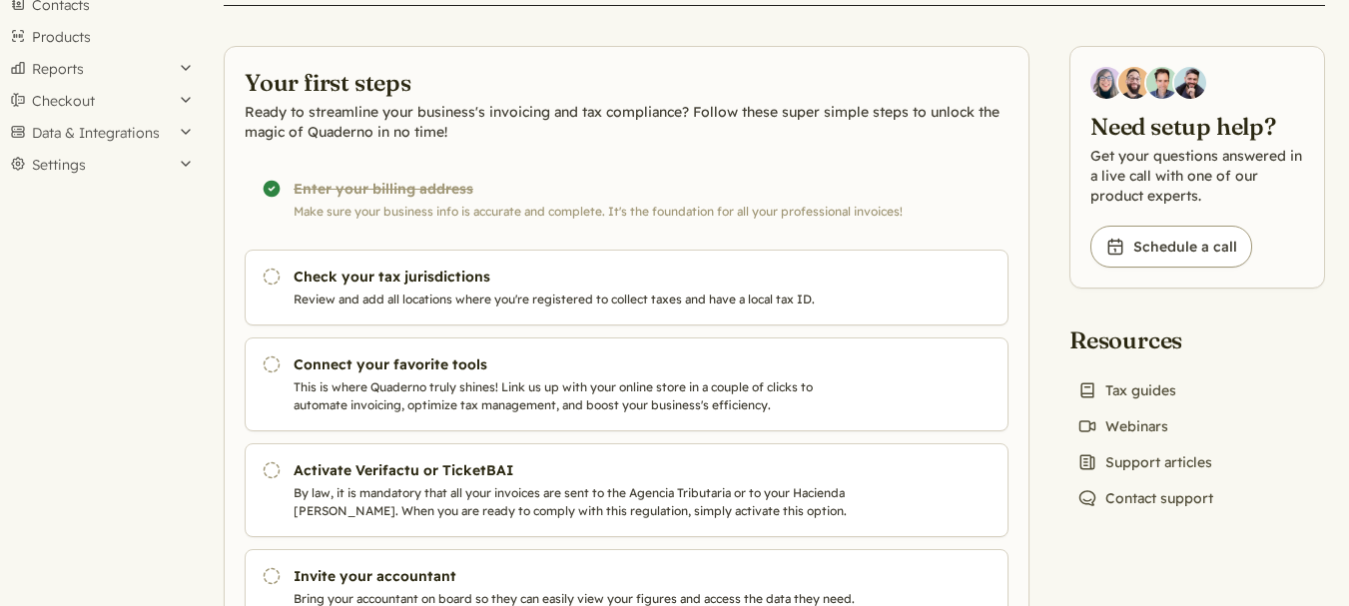 Image resolution: width=1349 pixels, height=606 pixels. Describe the element at coordinates (575, 300) in the screenshot. I see `p: Review and add all locations where you're registered to collect taxes and have a local tax ID.` at that location.